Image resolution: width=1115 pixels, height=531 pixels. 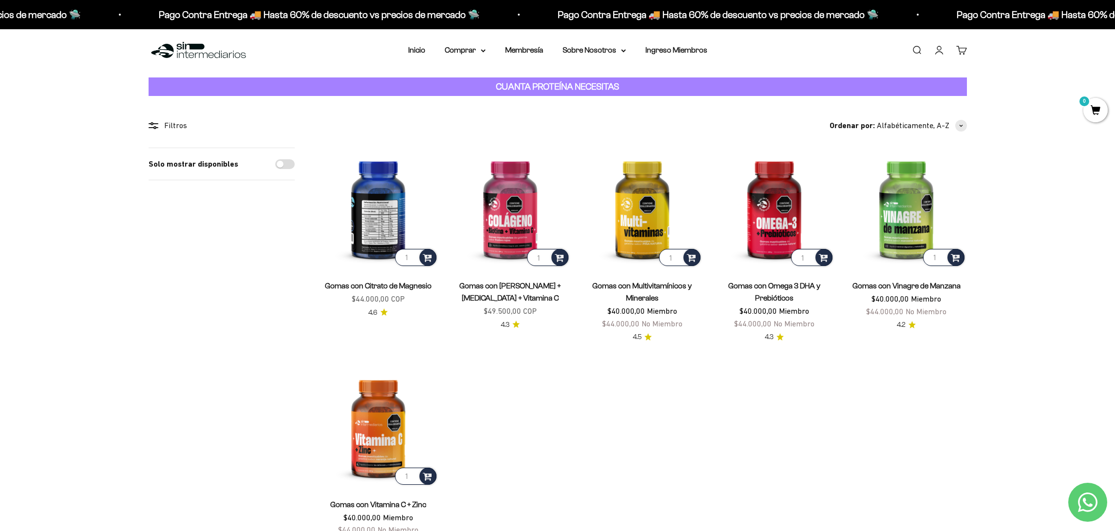 I want to click on a: 4.24.2 de 5.0 estrellas, so click(x=906, y=325).